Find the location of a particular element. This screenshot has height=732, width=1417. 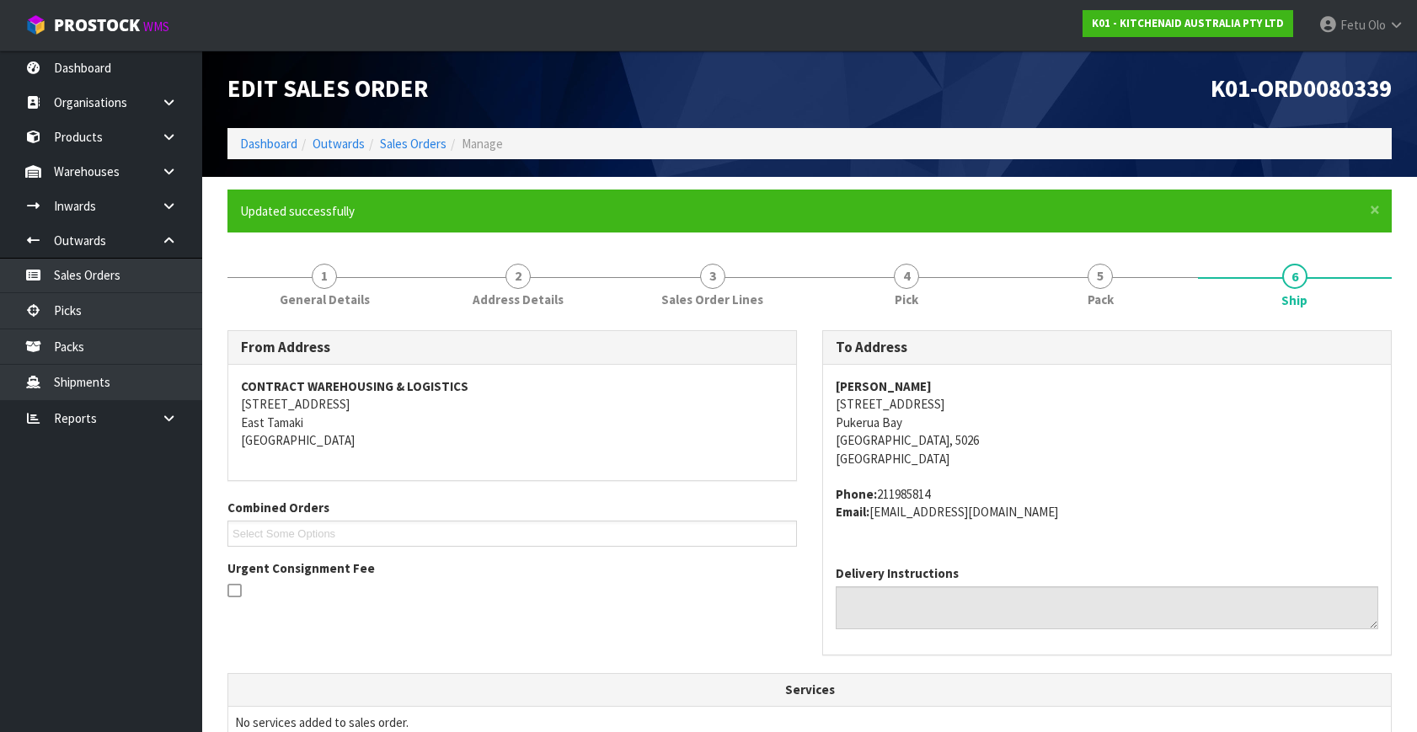

strong: email is located at coordinates (853, 511).